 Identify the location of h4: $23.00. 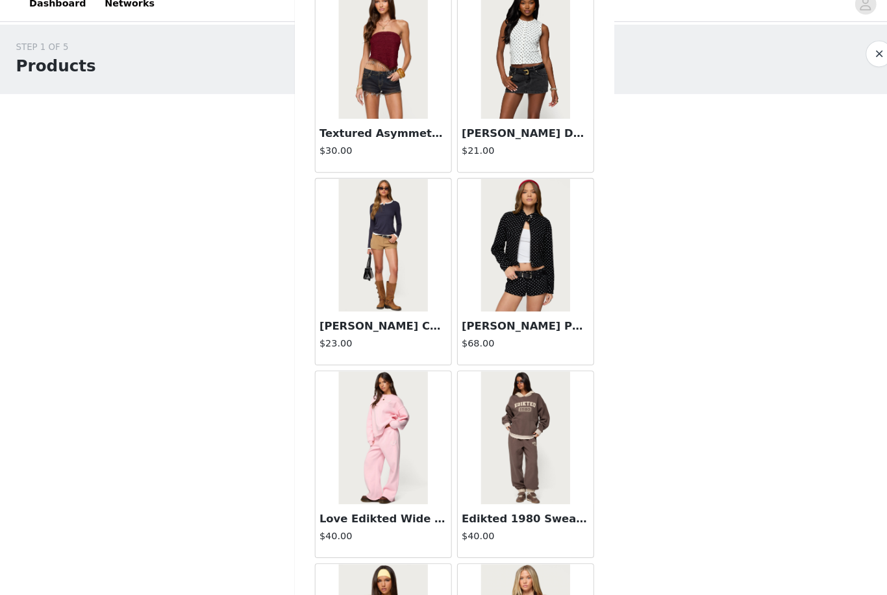
(374, 349).